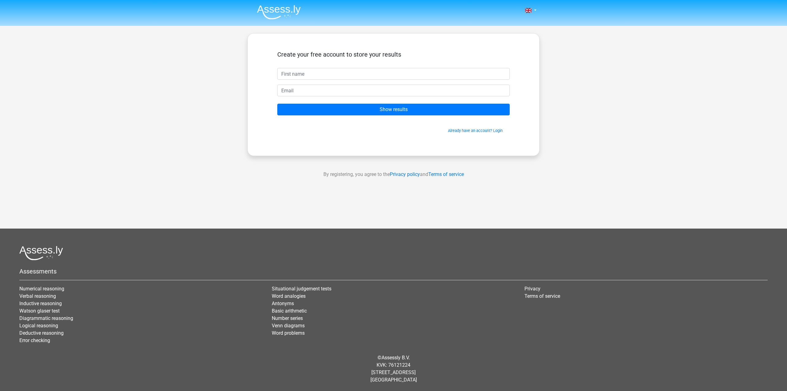  Describe the element at coordinates (394, 54) in the screenshot. I see `h5: Create your free account to store your results` at that location.